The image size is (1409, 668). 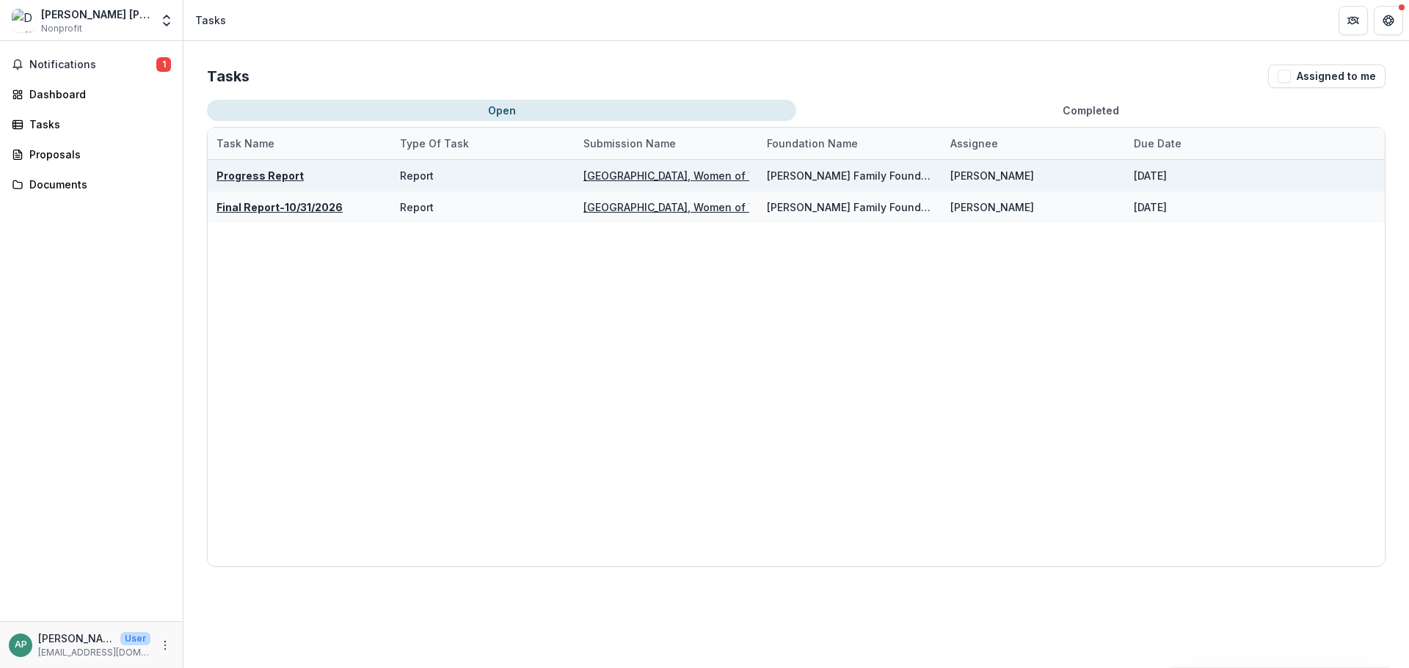 What do you see at coordinates (92, 65) in the screenshot?
I see `span: Notifications` at bounding box center [92, 65].